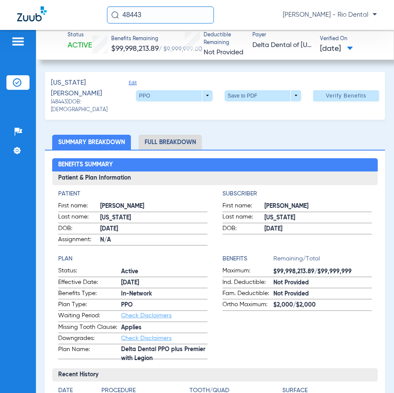 This screenshot has width=394, height=393. Describe the element at coordinates (32, 14) in the screenshot. I see `img: Zuub Logo` at that location.